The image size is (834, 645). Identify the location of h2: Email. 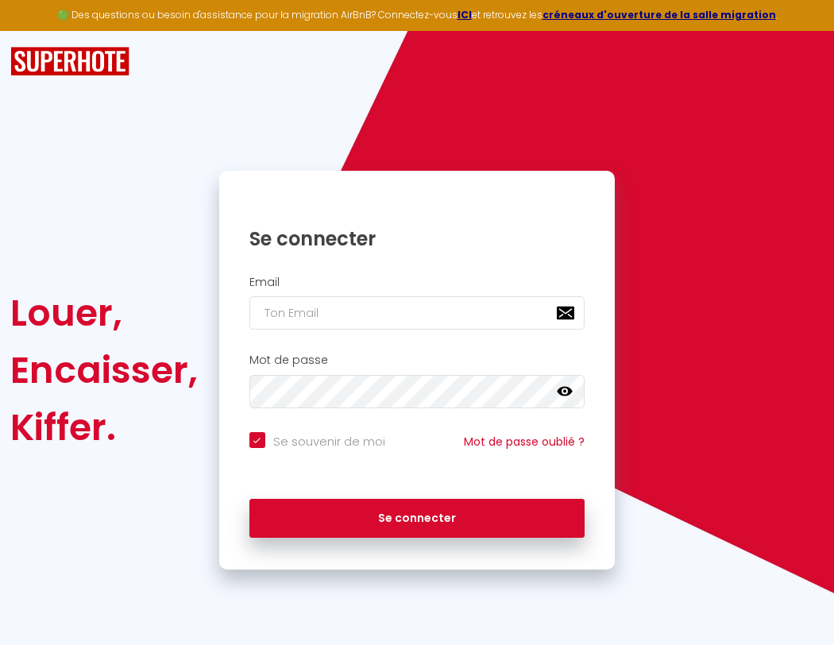
(417, 282).